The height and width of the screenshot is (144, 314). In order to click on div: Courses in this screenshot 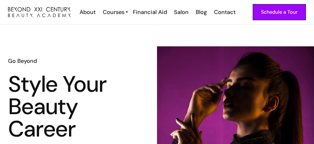, I will do `click(114, 12)`.